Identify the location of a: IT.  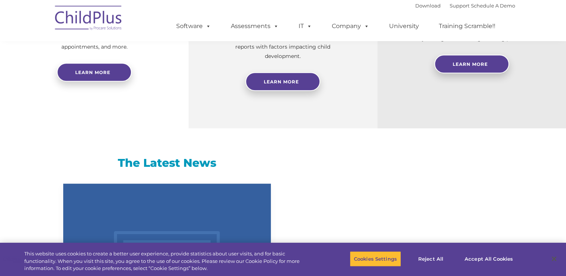
(305, 26).